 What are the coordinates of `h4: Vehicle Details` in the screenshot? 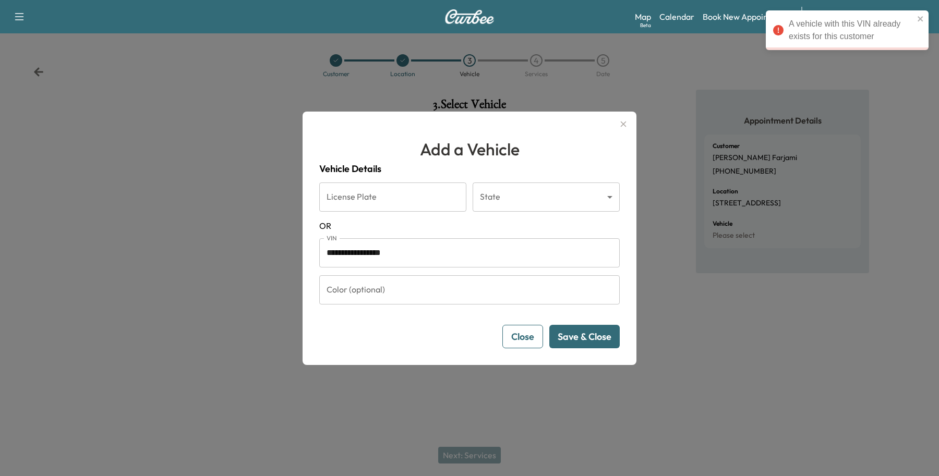 It's located at (470, 169).